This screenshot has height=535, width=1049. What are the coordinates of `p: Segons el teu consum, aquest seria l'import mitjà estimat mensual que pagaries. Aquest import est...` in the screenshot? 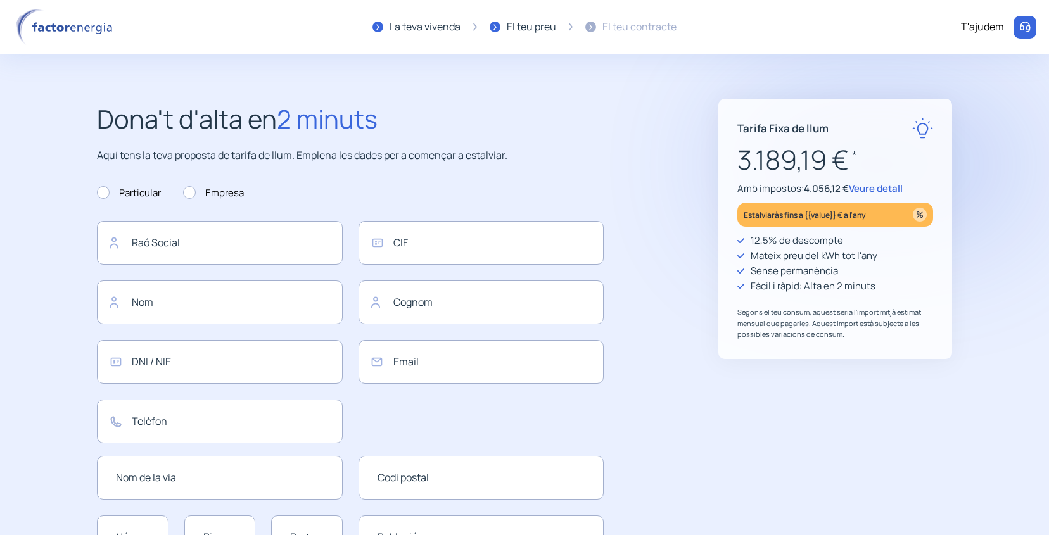 It's located at (835, 323).